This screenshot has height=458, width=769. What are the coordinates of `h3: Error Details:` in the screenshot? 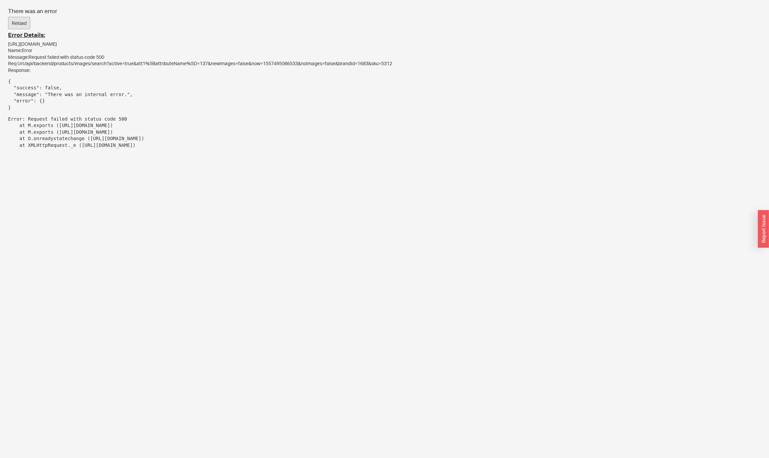 It's located at (384, 35).